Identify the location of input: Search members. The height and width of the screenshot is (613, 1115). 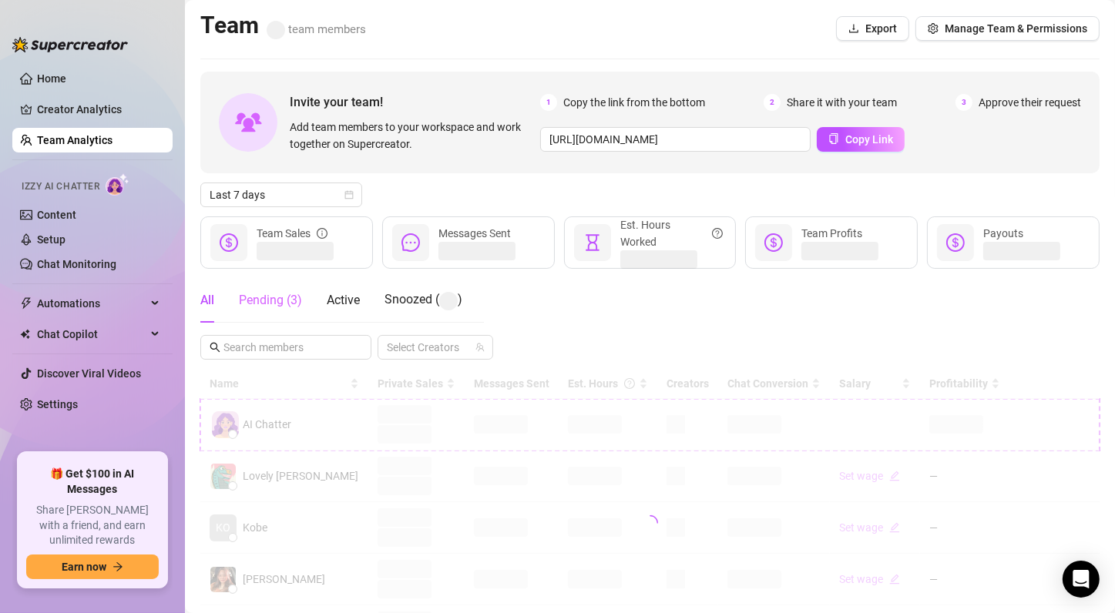
(287, 348).